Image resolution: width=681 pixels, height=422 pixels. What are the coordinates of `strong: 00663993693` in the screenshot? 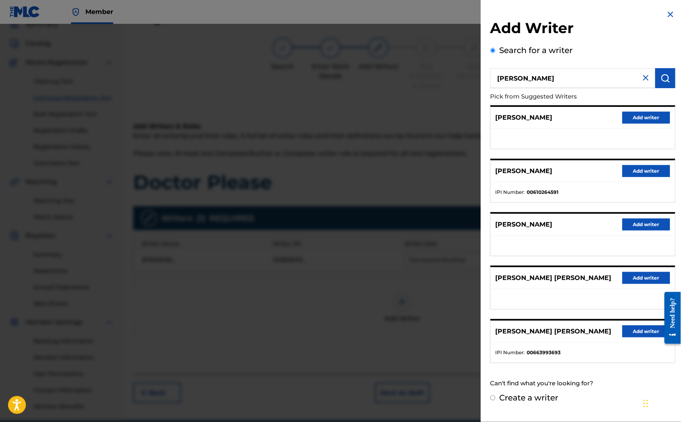 It's located at (544, 352).